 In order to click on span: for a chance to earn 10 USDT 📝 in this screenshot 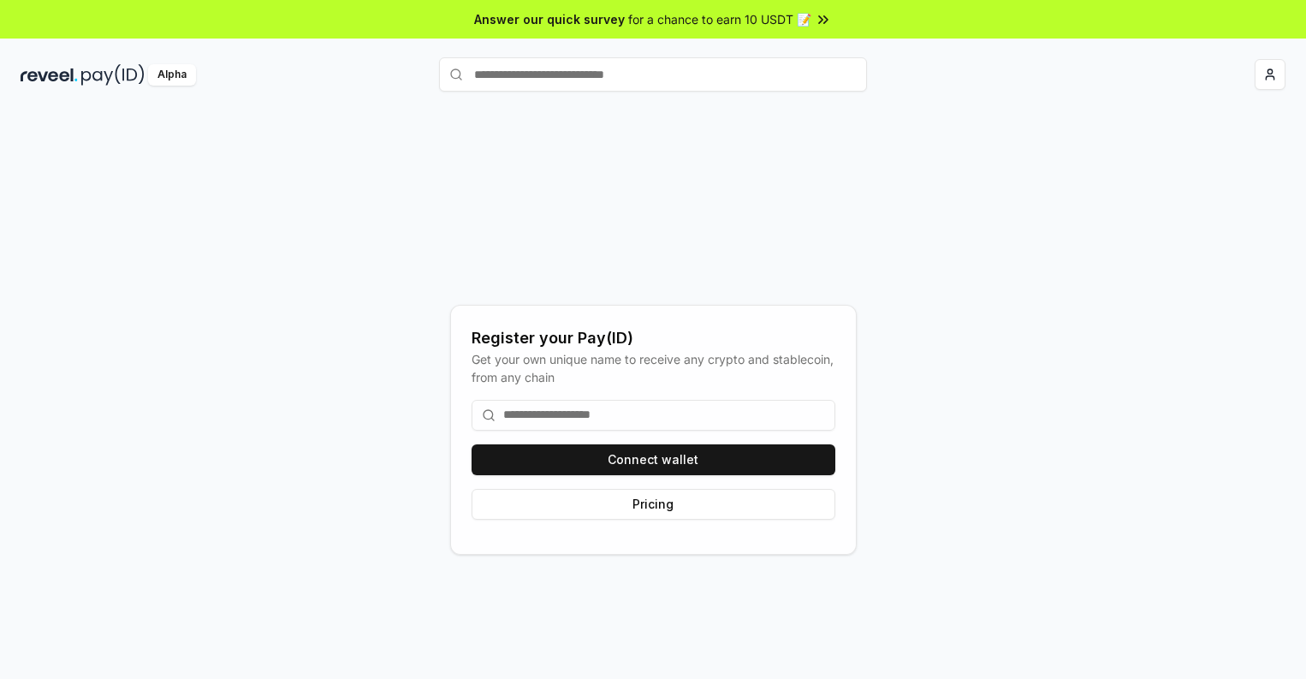, I will do `click(720, 19)`.